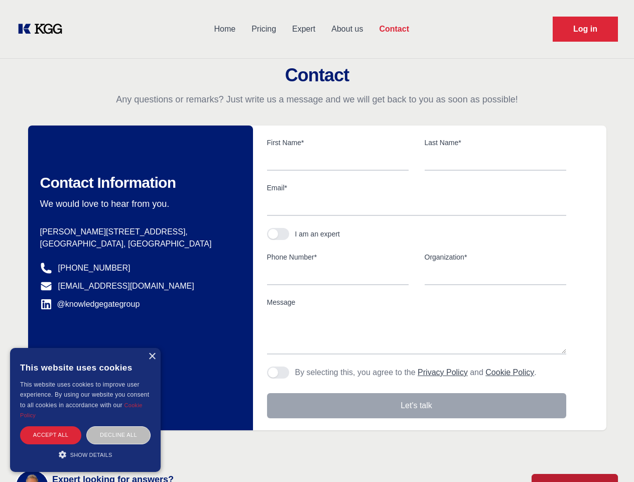 The image size is (634, 482). I want to click on div: Show details, so click(85, 454).